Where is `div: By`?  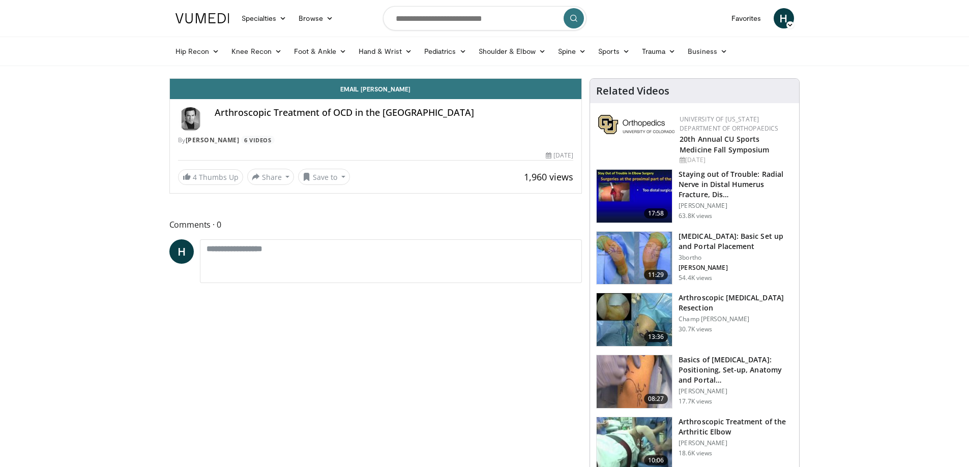
div: By is located at coordinates (376, 140).